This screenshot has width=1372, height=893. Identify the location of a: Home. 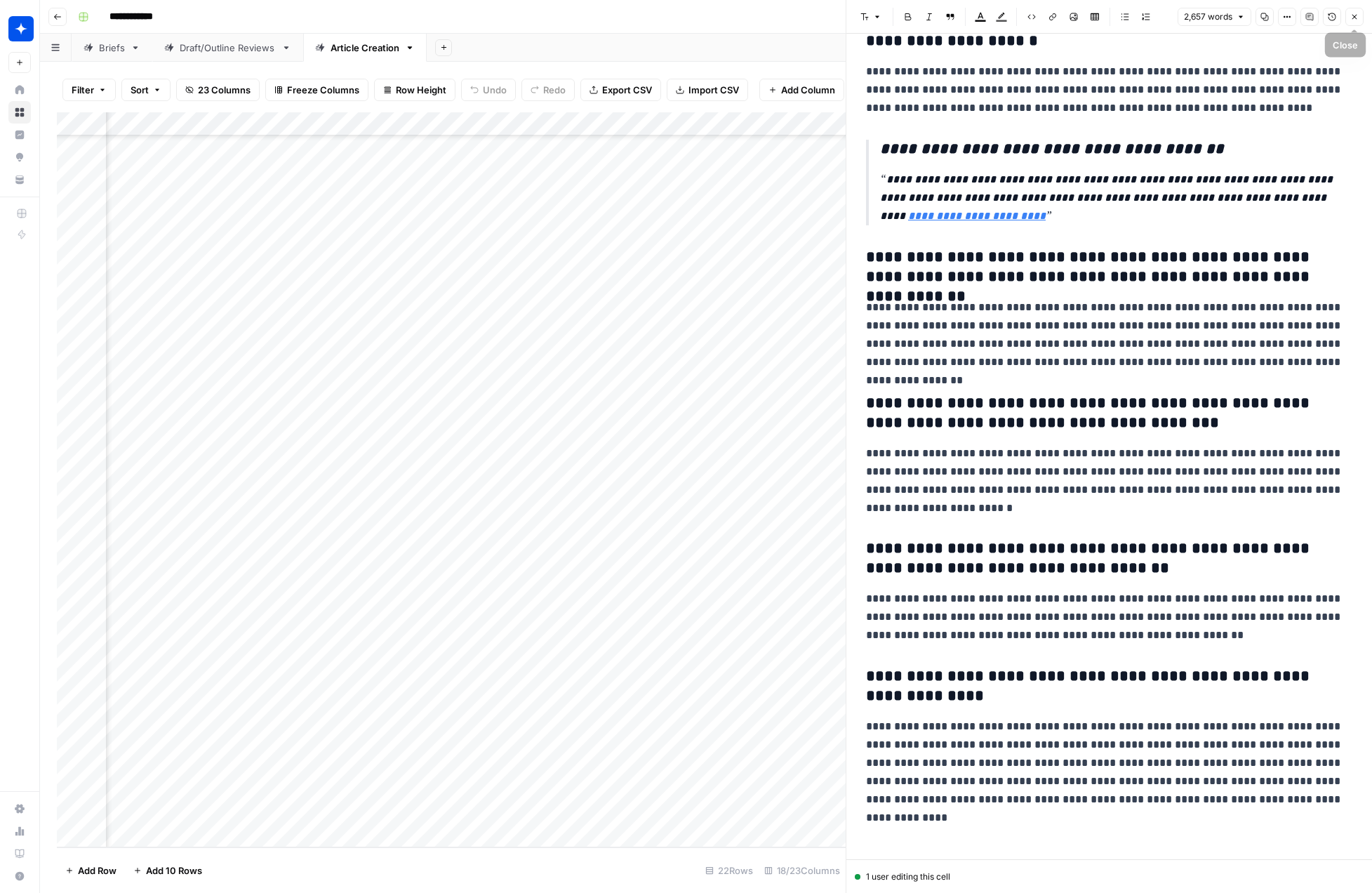
(20, 90).